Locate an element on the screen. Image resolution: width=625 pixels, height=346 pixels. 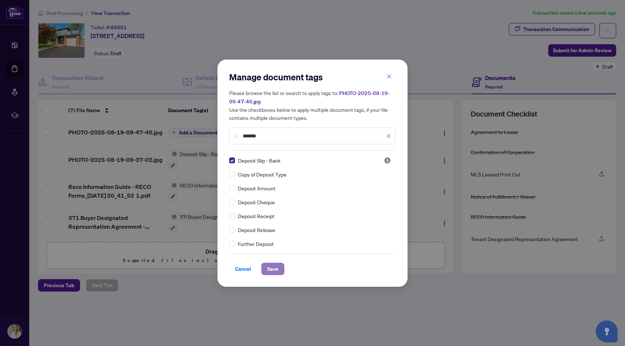
h5: Please browse the list or search to apply tags to: Use the checkboxes below to apply multiple doc... is located at coordinates (312, 105).